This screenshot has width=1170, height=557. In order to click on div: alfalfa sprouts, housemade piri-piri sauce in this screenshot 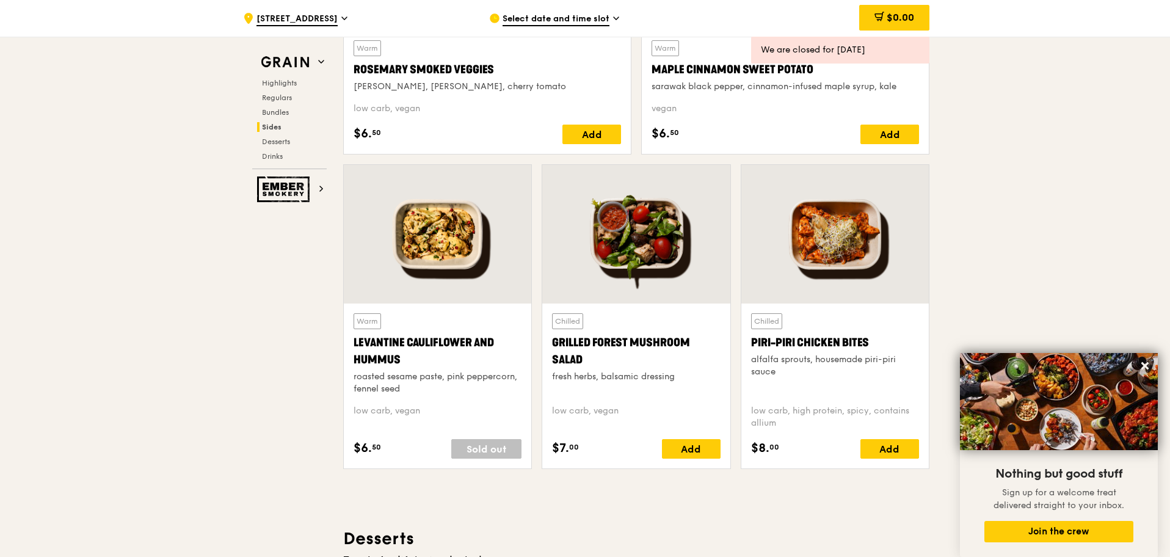, I will do `click(835, 366)`.